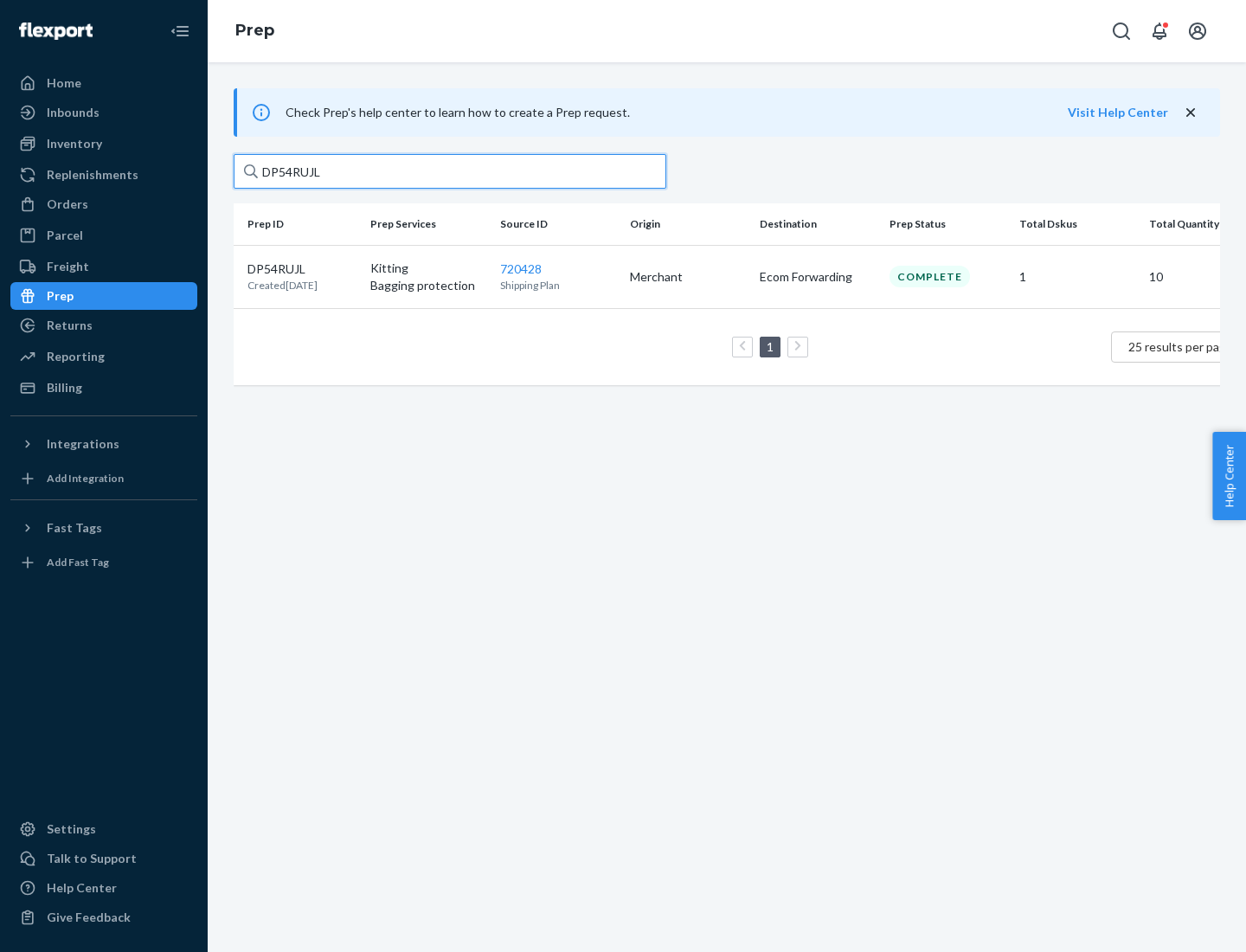 Image resolution: width=1246 pixels, height=952 pixels. Describe the element at coordinates (458, 112) in the screenshot. I see `span: Check Prep's help center to learn how to create a Prep request.` at that location.